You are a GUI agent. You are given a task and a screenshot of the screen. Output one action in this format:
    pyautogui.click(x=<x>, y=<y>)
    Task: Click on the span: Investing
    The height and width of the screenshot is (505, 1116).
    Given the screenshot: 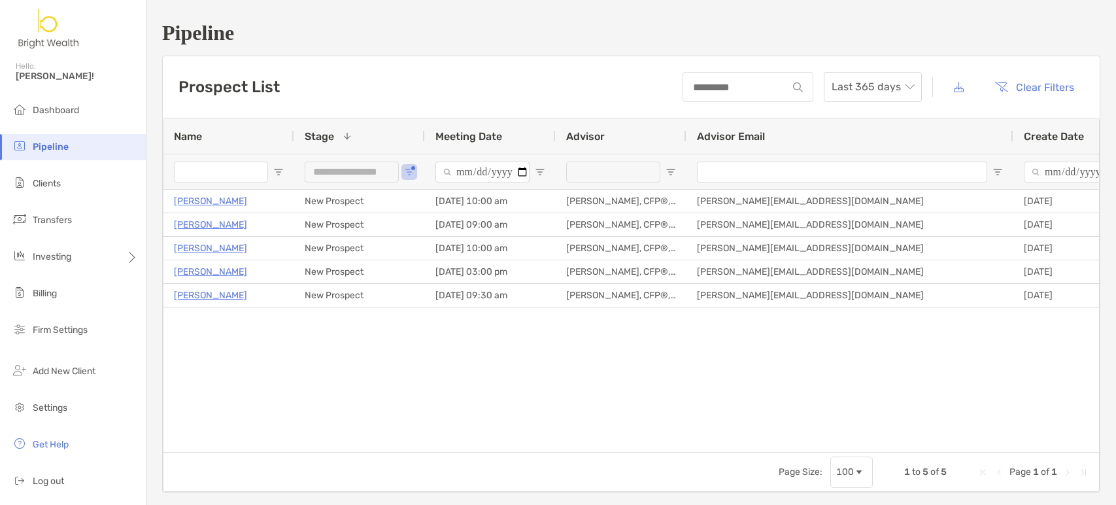 What is the action you would take?
    pyautogui.click(x=52, y=256)
    